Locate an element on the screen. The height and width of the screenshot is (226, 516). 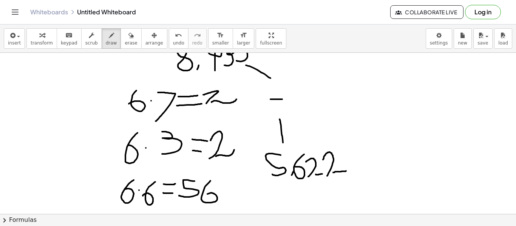
span: Collaborate Live is located at coordinates (427, 12).